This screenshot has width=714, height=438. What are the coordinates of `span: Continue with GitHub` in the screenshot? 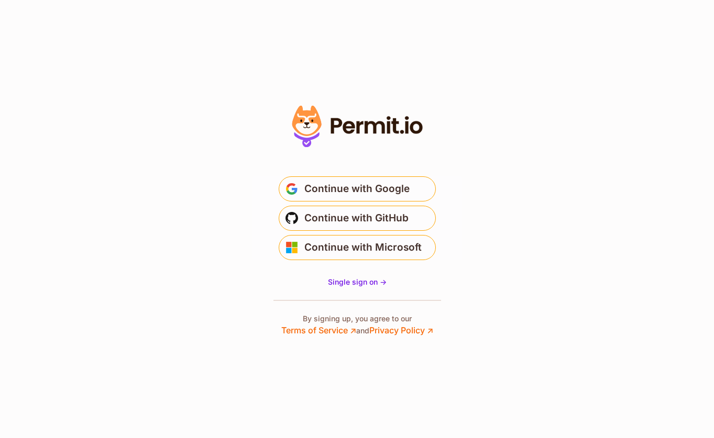 It's located at (356, 218).